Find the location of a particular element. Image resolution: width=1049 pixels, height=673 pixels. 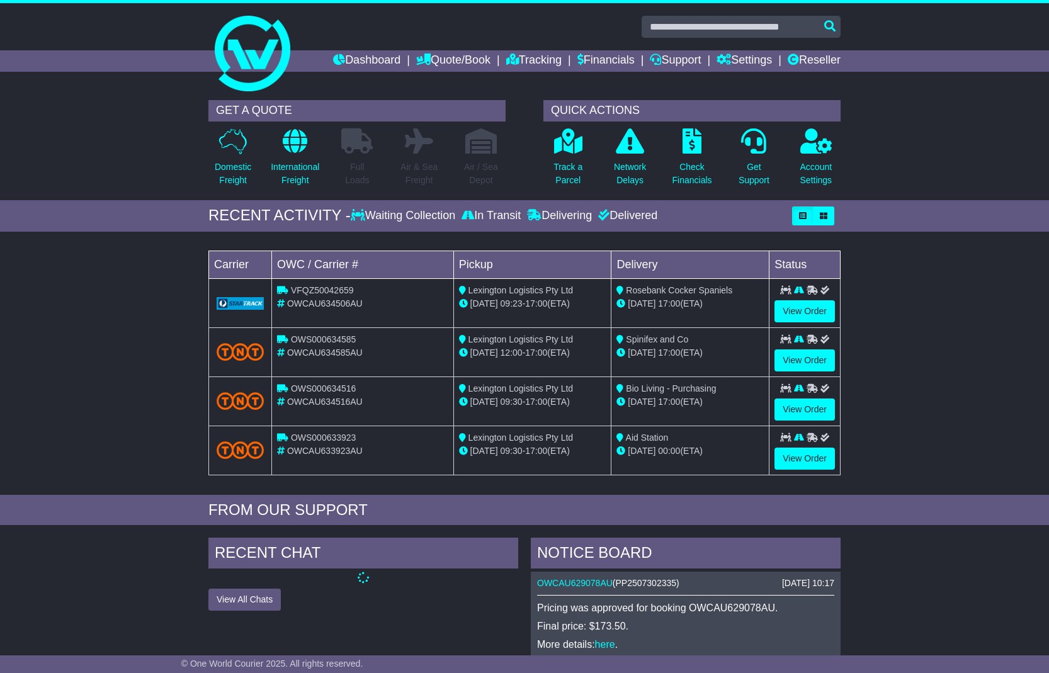

span: Spinifex and Co is located at coordinates (657, 339).